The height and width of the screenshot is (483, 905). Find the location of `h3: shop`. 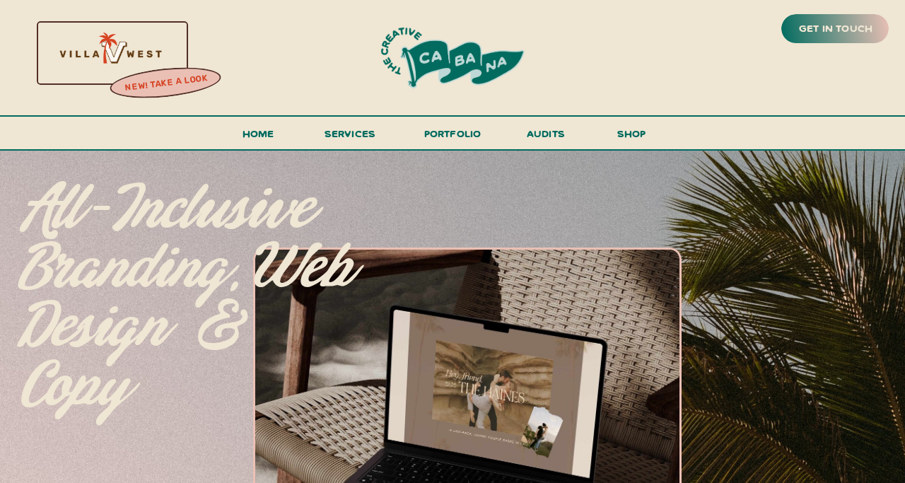

h3: shop is located at coordinates (631, 136).